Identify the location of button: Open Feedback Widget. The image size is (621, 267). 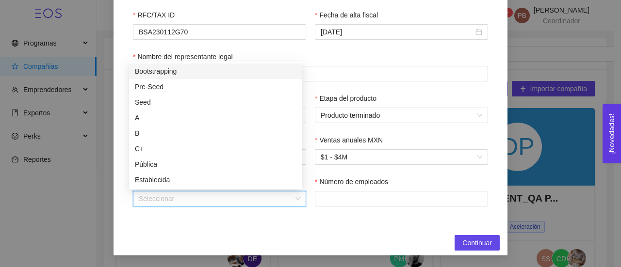
(612, 134).